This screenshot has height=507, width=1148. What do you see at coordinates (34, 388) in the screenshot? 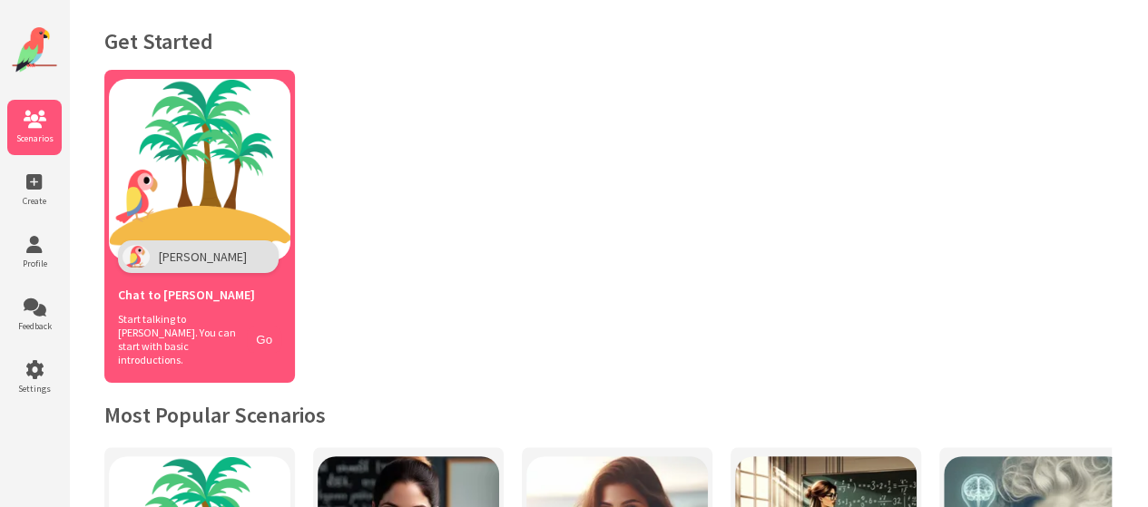
I see `span: Settings` at bounding box center [34, 388].